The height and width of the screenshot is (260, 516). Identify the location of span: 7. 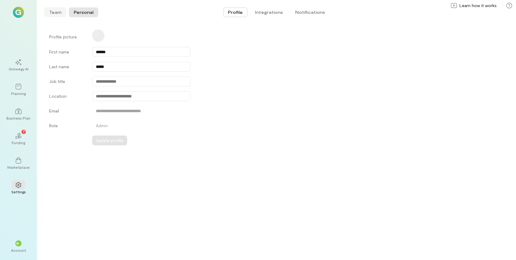
(24, 132).